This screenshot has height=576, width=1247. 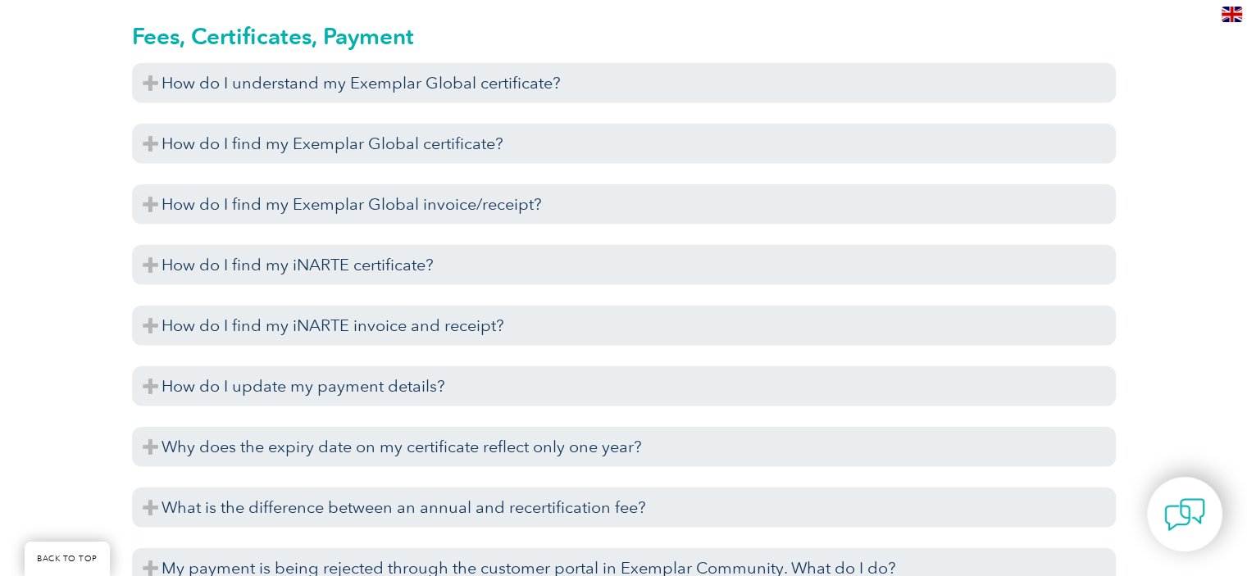 I want to click on h3: Why does the expiry date on my certificate reflect only one year?, so click(x=624, y=447).